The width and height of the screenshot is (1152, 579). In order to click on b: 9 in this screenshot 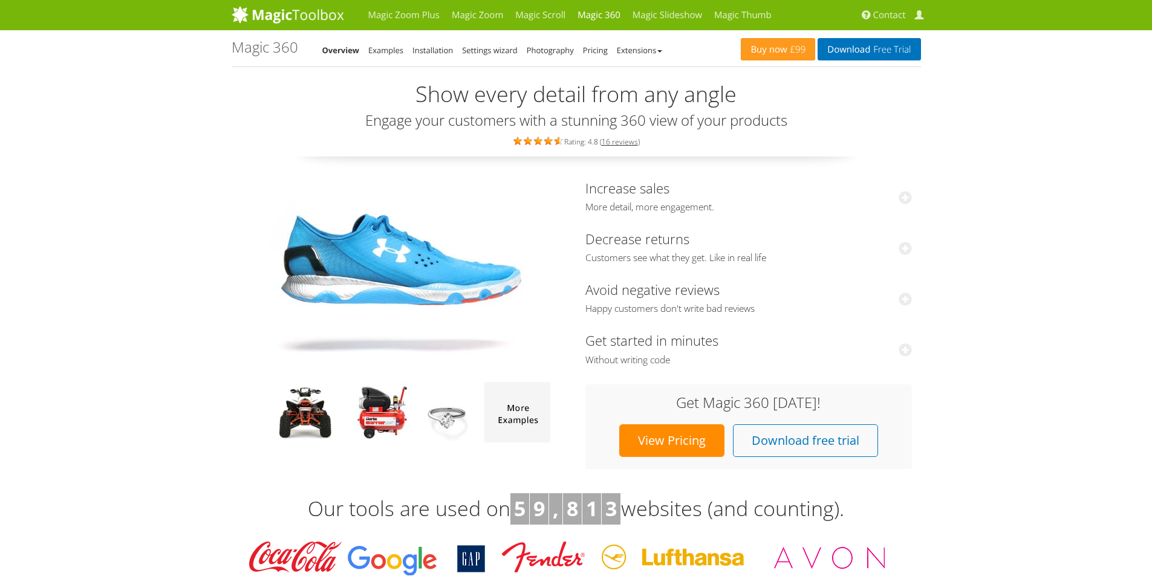, I will do `click(539, 508)`.